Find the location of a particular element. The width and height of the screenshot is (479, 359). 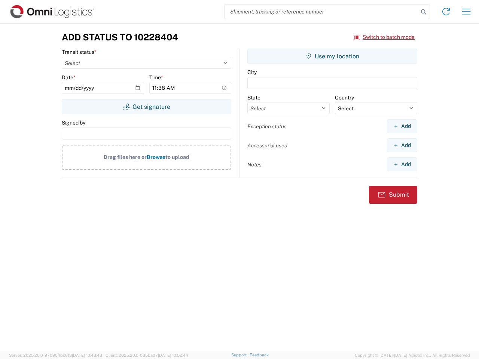

label: City is located at coordinates (252, 72).